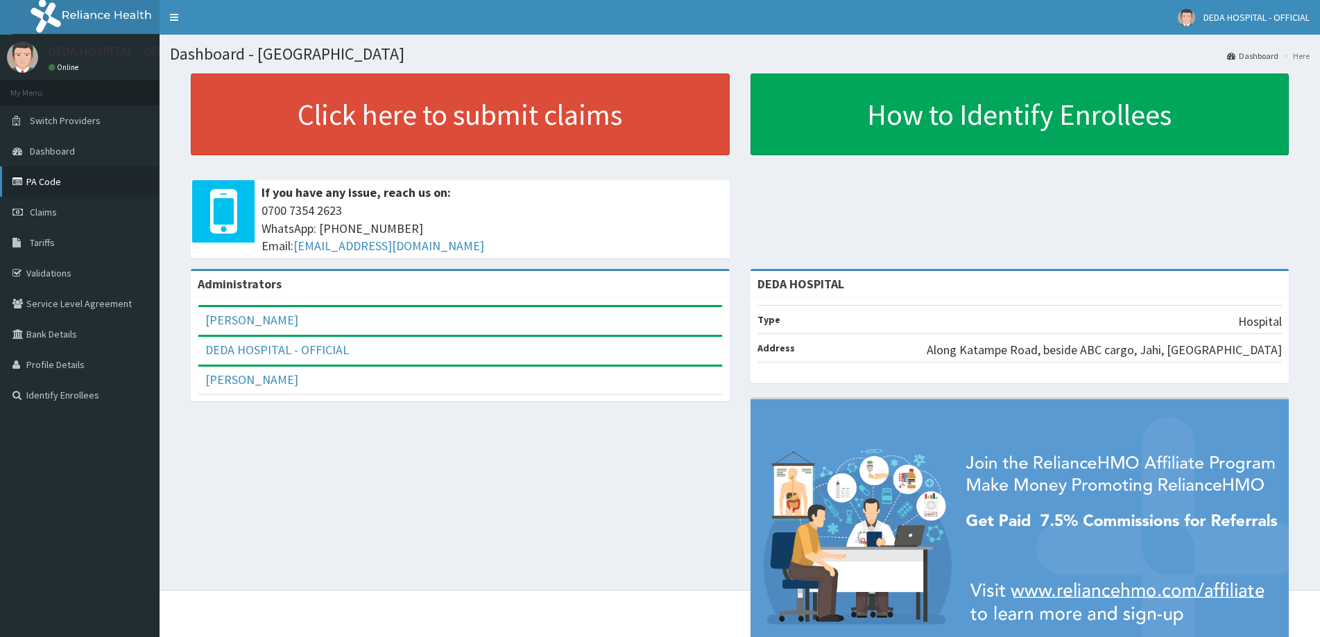 The height and width of the screenshot is (637, 1320). Describe the element at coordinates (120, 51) in the screenshot. I see `p: DEDA HOSPITAL - OFFICIAL` at that location.